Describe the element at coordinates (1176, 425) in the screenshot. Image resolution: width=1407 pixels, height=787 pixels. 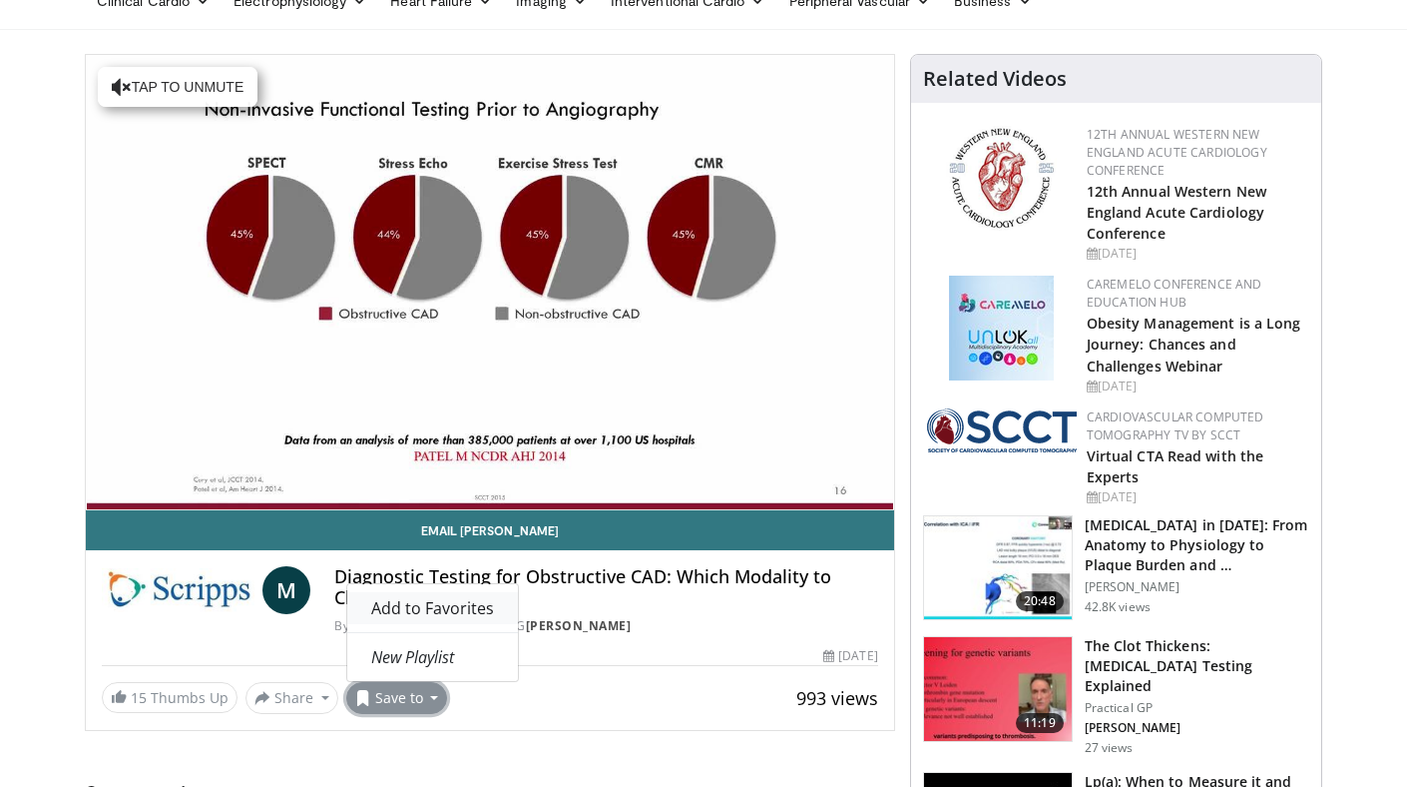
I see `a: Cardiovascular Computed Tomography TV by SCCT` at that location.